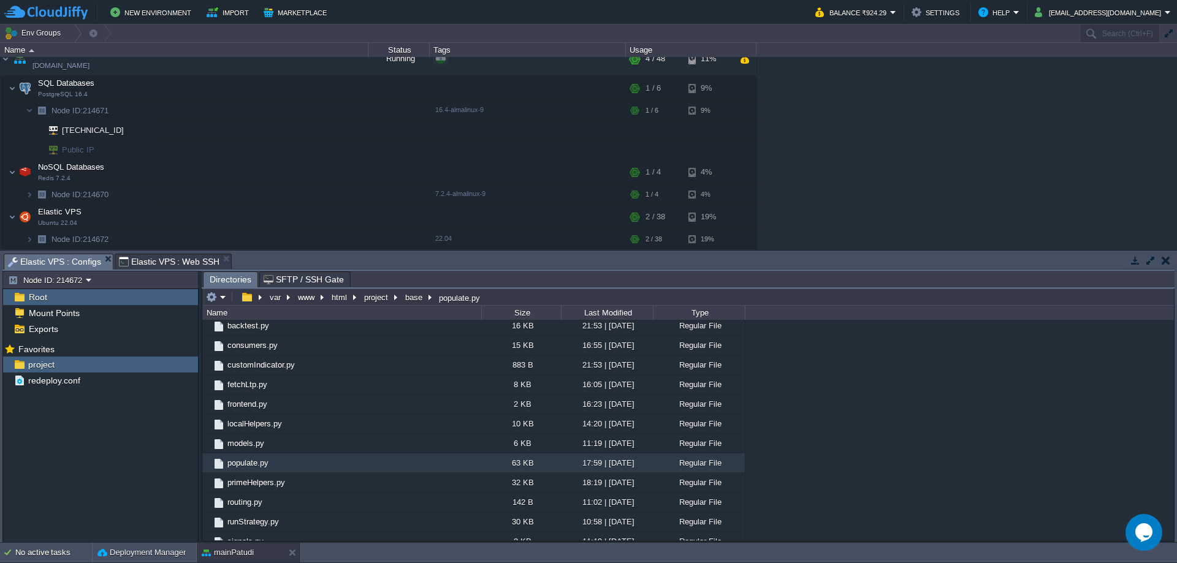 The height and width of the screenshot is (563, 1177). I want to click on a: backtest.py, so click(248, 326).